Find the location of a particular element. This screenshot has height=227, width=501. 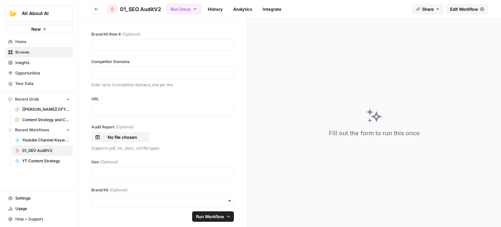

span: New is located at coordinates (36, 29).